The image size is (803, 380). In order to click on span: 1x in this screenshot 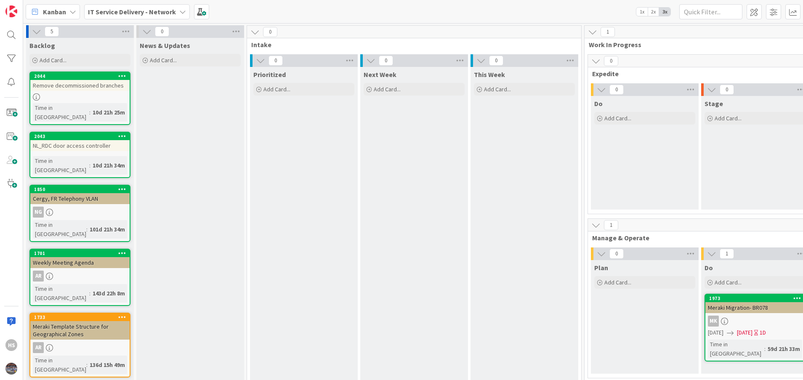, I will do `click(642, 12)`.